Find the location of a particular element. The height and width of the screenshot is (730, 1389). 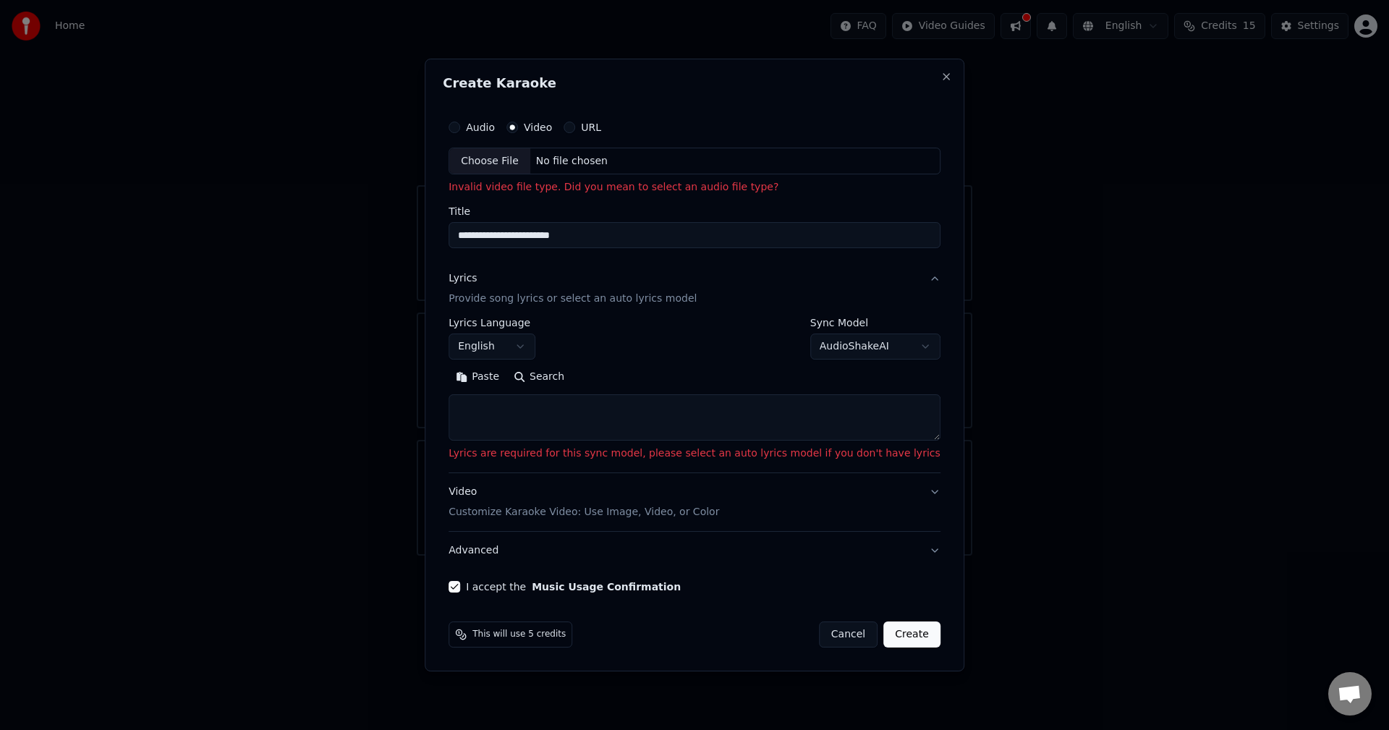

button: VideoCustomize Karaoke Video: Use Image, Video, or Color is located at coordinates (694, 502).